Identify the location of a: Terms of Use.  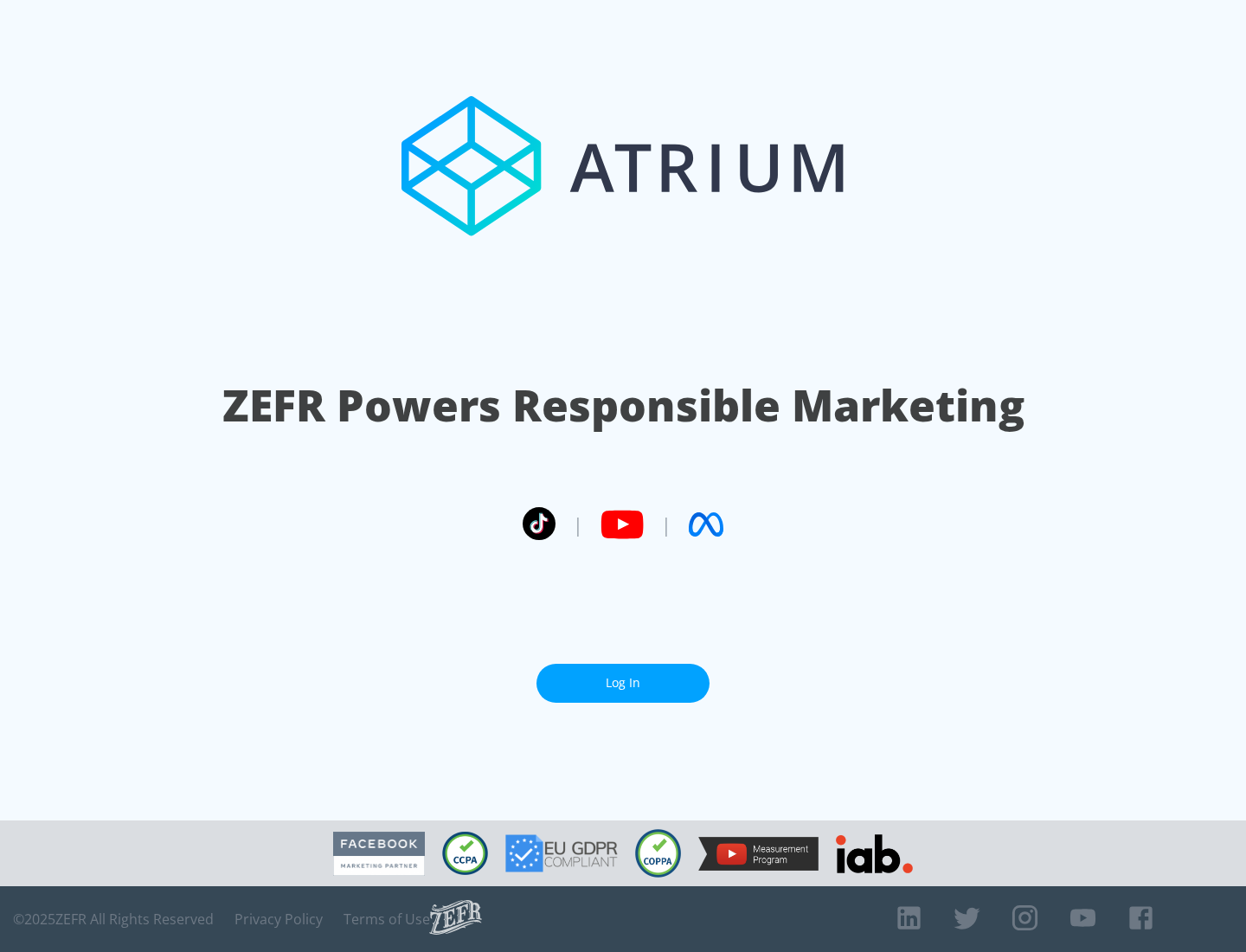
(387, 919).